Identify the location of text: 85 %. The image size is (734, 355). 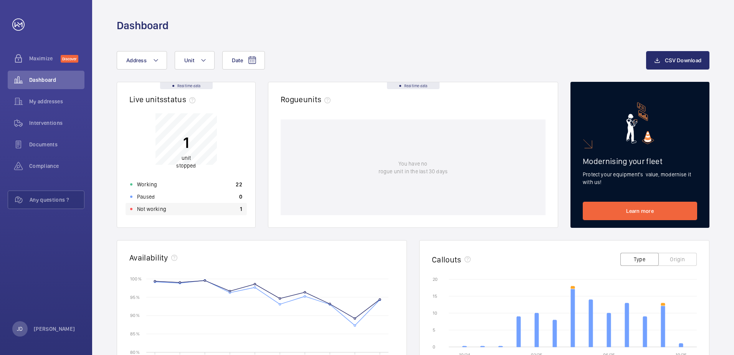
(135, 334).